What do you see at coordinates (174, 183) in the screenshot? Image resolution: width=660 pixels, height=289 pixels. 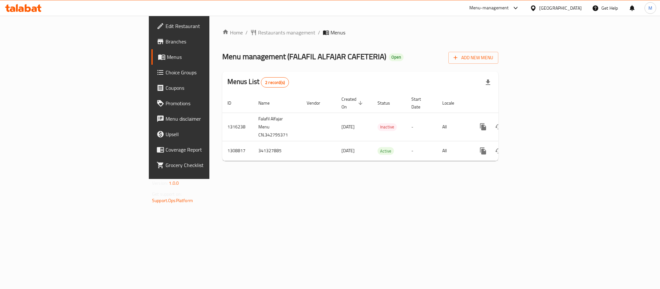 I see `span: 1.0.0` at bounding box center [174, 183].